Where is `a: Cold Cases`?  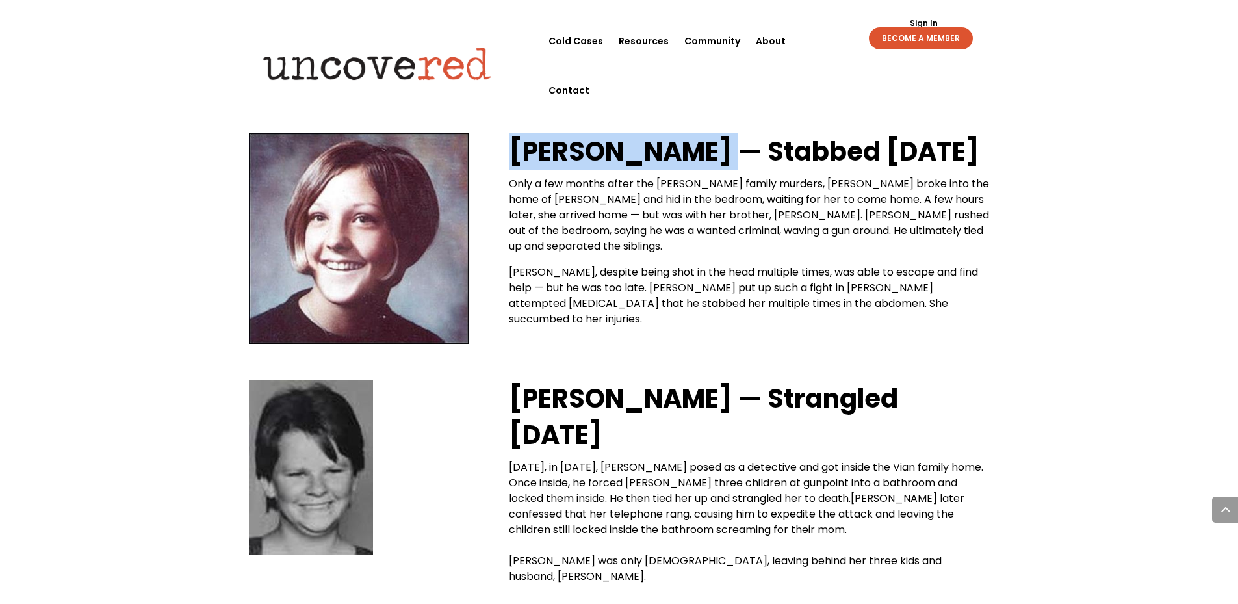
a: Cold Cases is located at coordinates (576, 41).